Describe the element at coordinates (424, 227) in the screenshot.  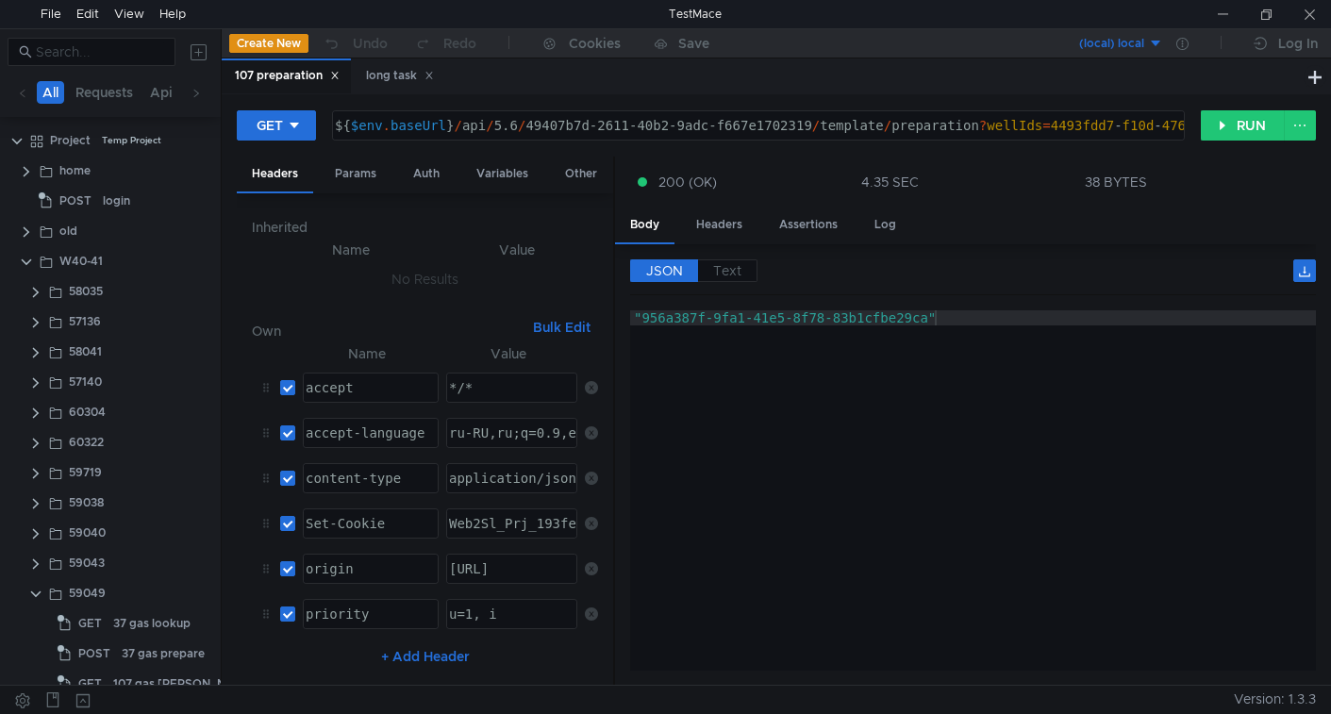
I see `h6: Inherited` at that location.